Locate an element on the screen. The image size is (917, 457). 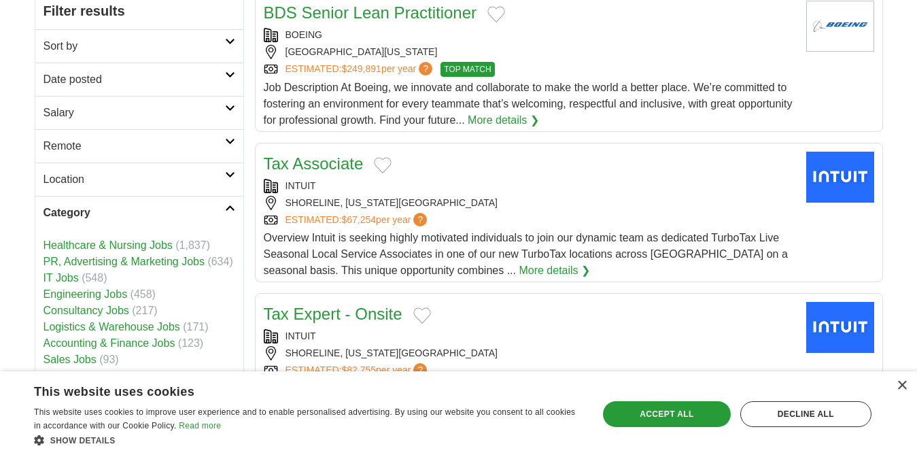
a: IT Jobs is located at coordinates (61, 277).